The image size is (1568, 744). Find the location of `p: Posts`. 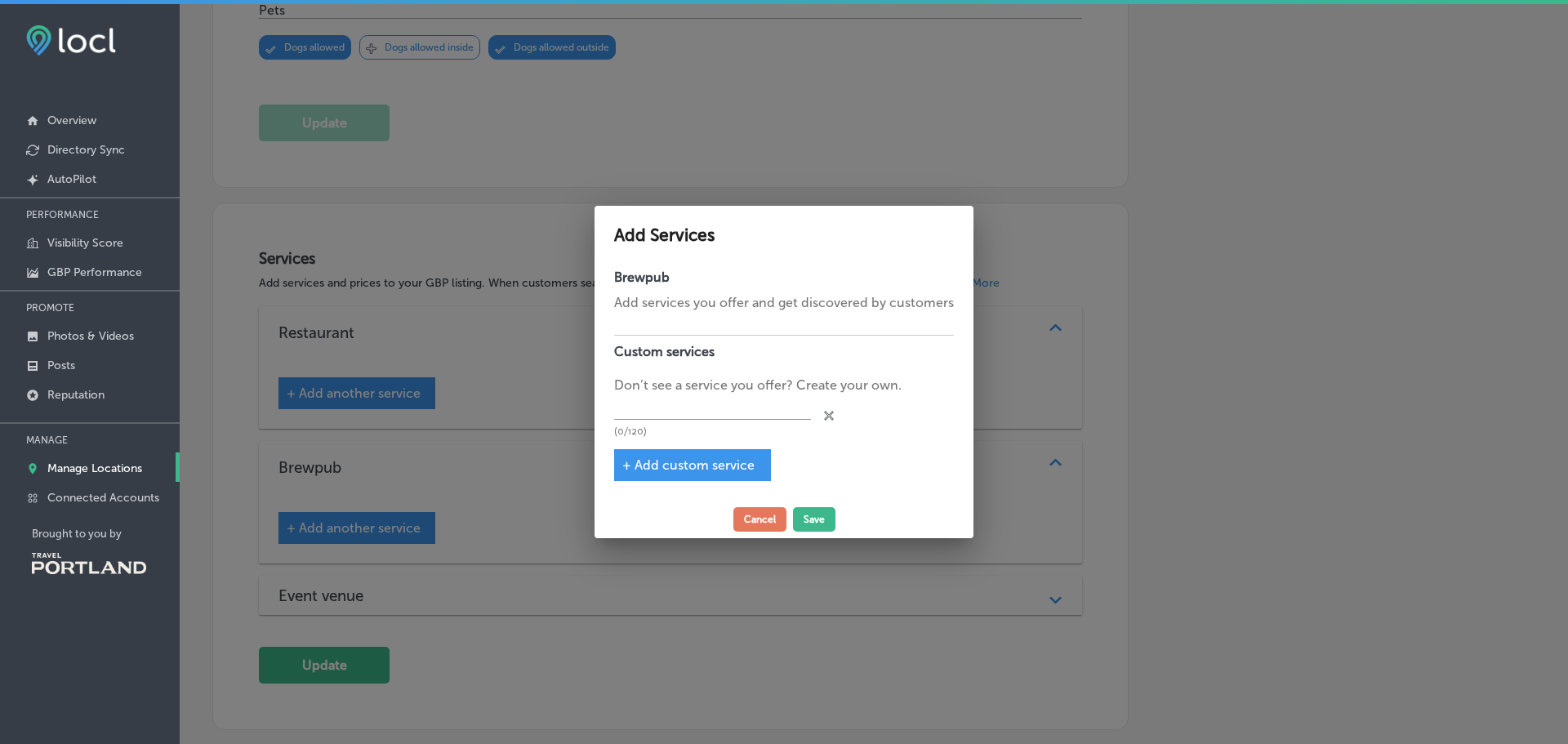

p: Posts is located at coordinates (61, 365).